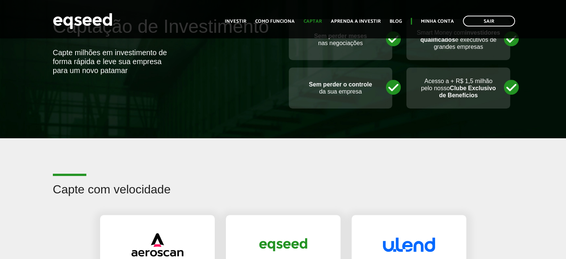  I want to click on a: Investir, so click(236, 21).